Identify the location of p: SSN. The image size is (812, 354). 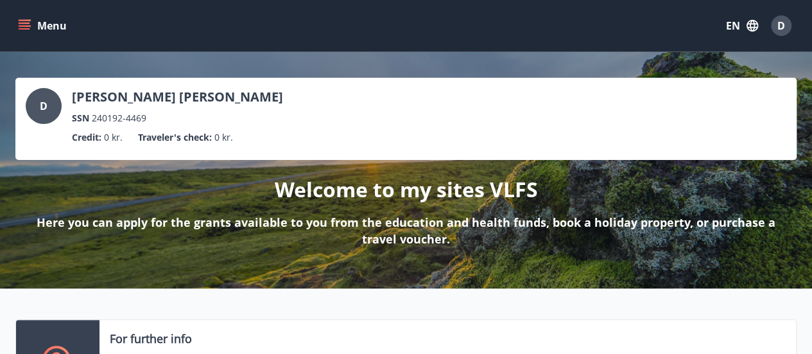
(80, 118).